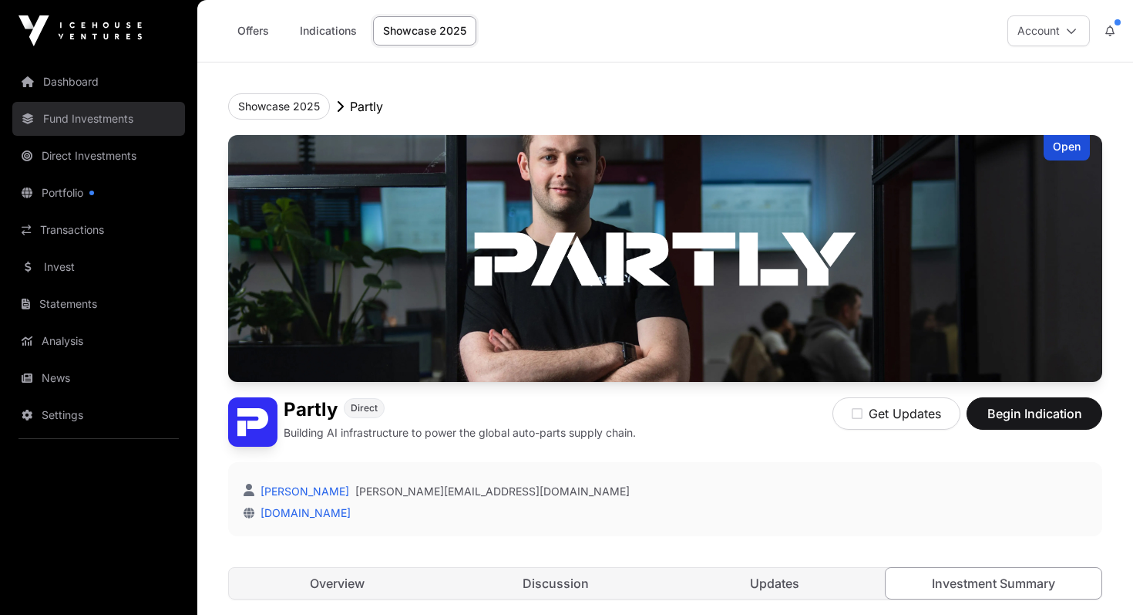 The width and height of the screenshot is (1133, 615). What do you see at coordinates (897, 413) in the screenshot?
I see `button: Get Updates` at bounding box center [897, 413].